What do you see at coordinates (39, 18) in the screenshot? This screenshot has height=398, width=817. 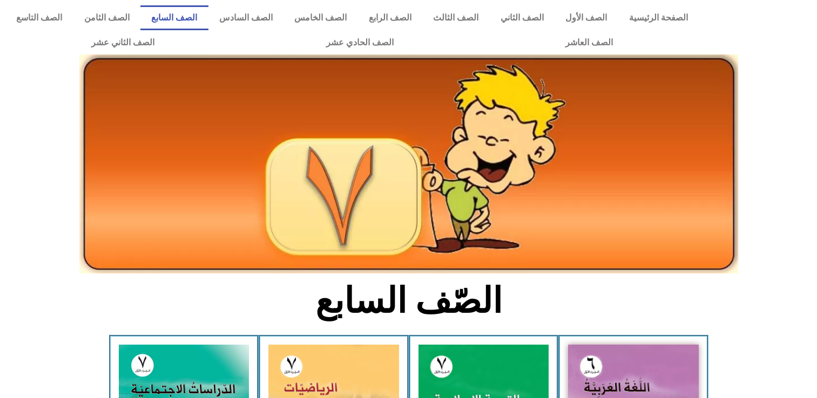 I see `a: الصف التاسع` at bounding box center [39, 18].